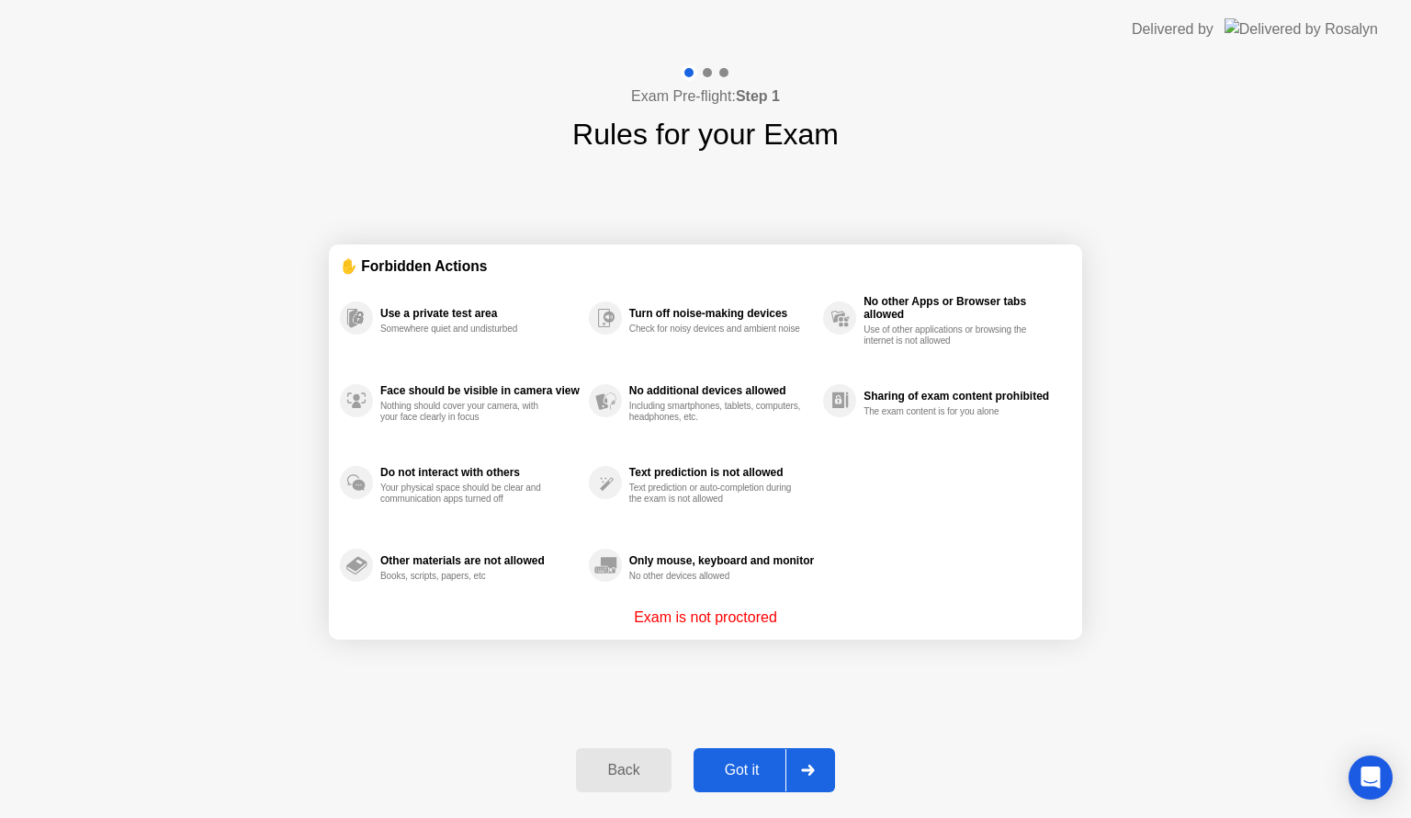 This screenshot has width=1411, height=818. I want to click on div: Your physical space should be clear and communication apps turned off, so click(467, 493).